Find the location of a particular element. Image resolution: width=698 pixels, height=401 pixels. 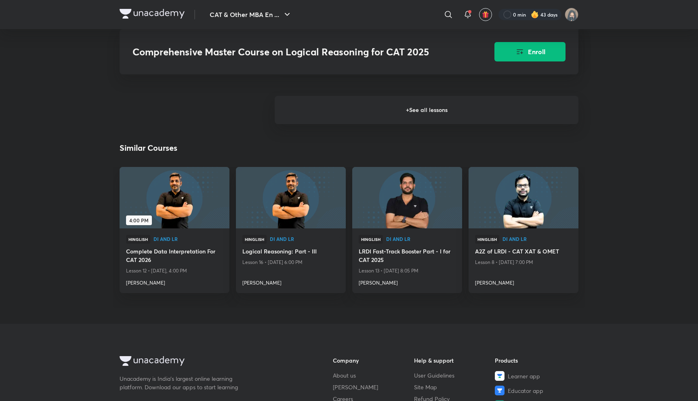

h6: Company is located at coordinates (373, 360).